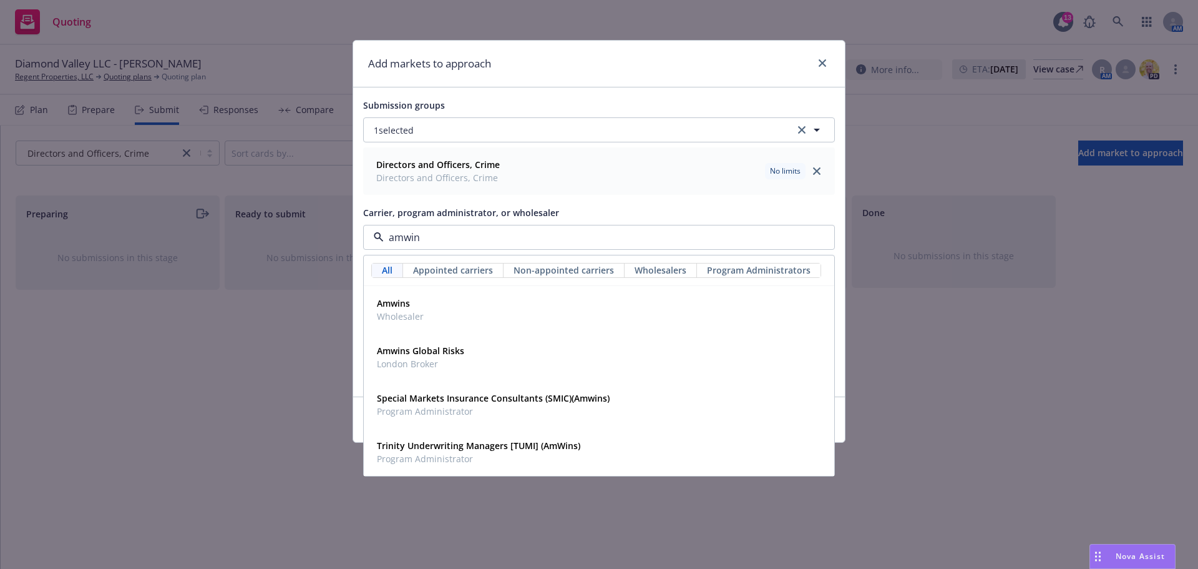 Image resolution: width=1198 pixels, height=569 pixels. What do you see at coordinates (759, 270) in the screenshot?
I see `span: Program Administrators` at bounding box center [759, 270].